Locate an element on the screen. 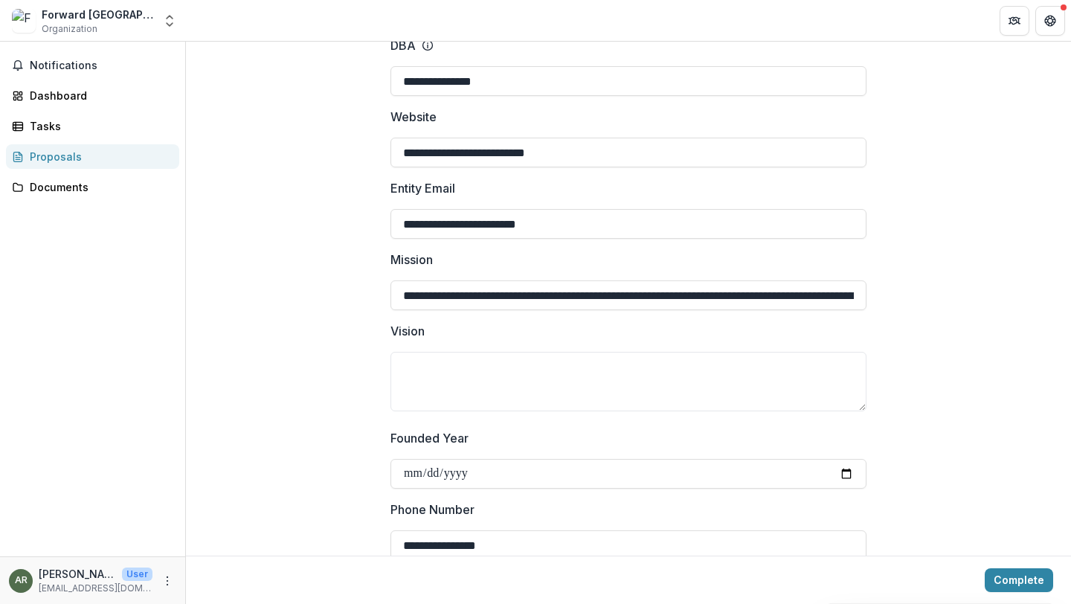  div: Dashboard is located at coordinates (98, 95).